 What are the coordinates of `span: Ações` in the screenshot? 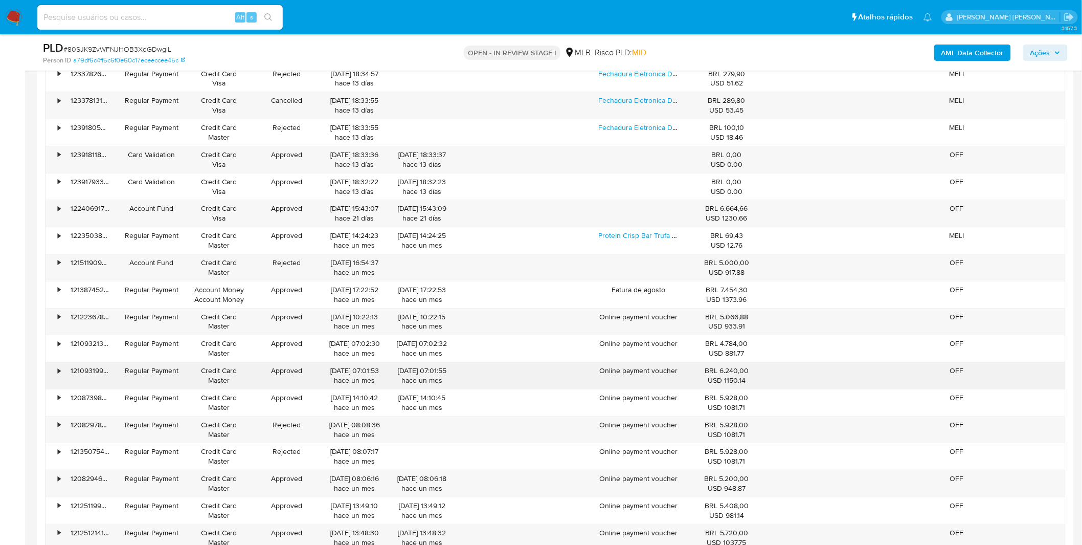 It's located at (1040, 53).